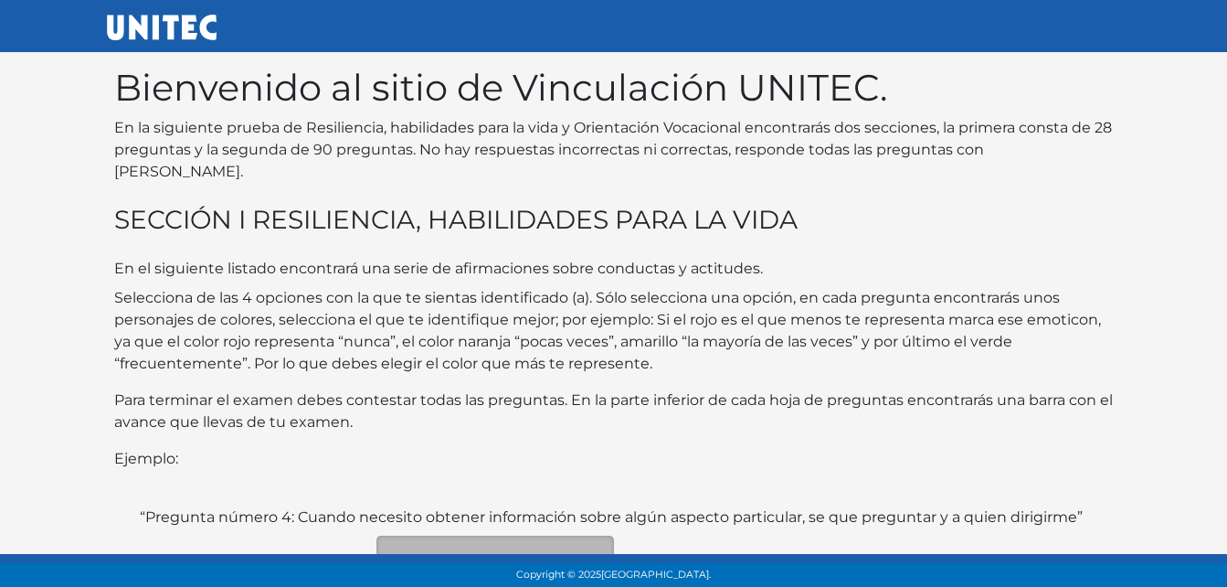  Describe the element at coordinates (614, 459) in the screenshot. I see `p: Ejemplo:` at that location.